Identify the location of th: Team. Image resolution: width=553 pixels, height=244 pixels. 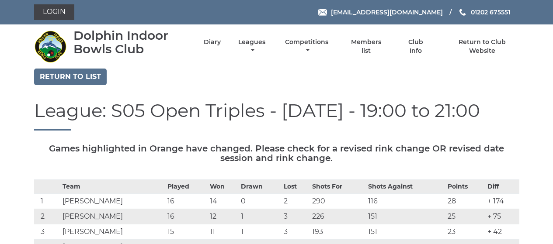
(113, 187).